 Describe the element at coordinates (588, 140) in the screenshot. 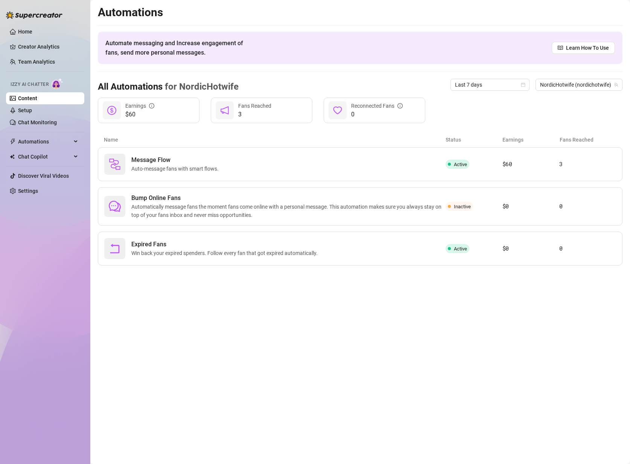

I see `article: Fans Reached` at that location.